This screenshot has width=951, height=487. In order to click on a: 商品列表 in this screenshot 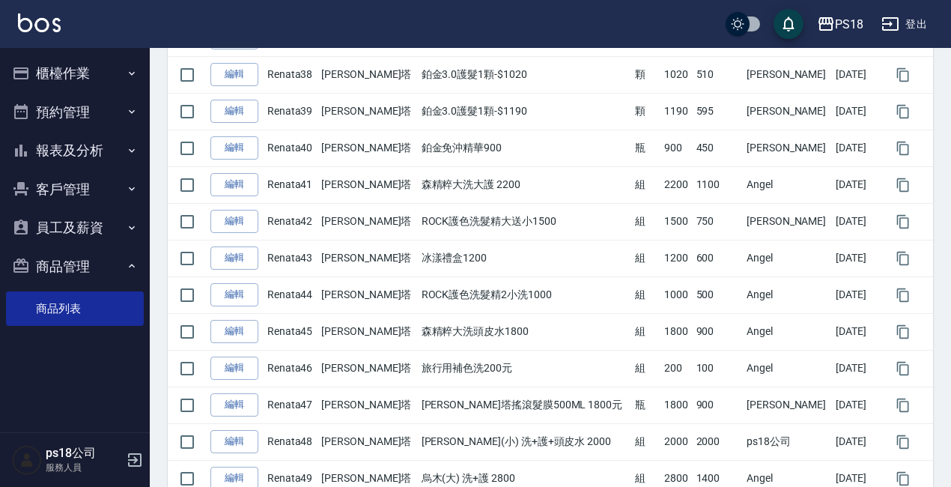, I will do `click(75, 309)`.